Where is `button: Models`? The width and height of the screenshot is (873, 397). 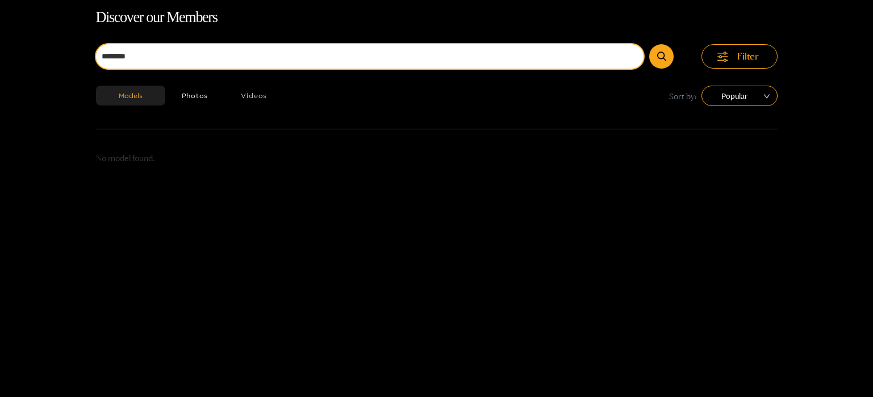 button: Models is located at coordinates (131, 95).